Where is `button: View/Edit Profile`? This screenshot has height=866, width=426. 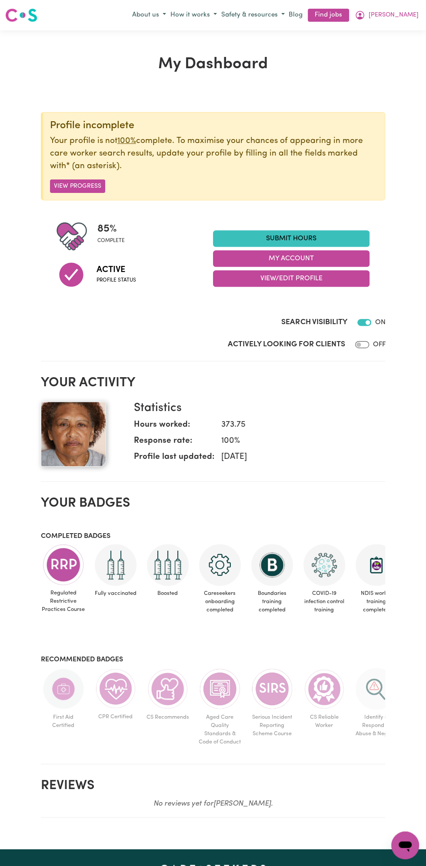 button: View/Edit Profile is located at coordinates (291, 279).